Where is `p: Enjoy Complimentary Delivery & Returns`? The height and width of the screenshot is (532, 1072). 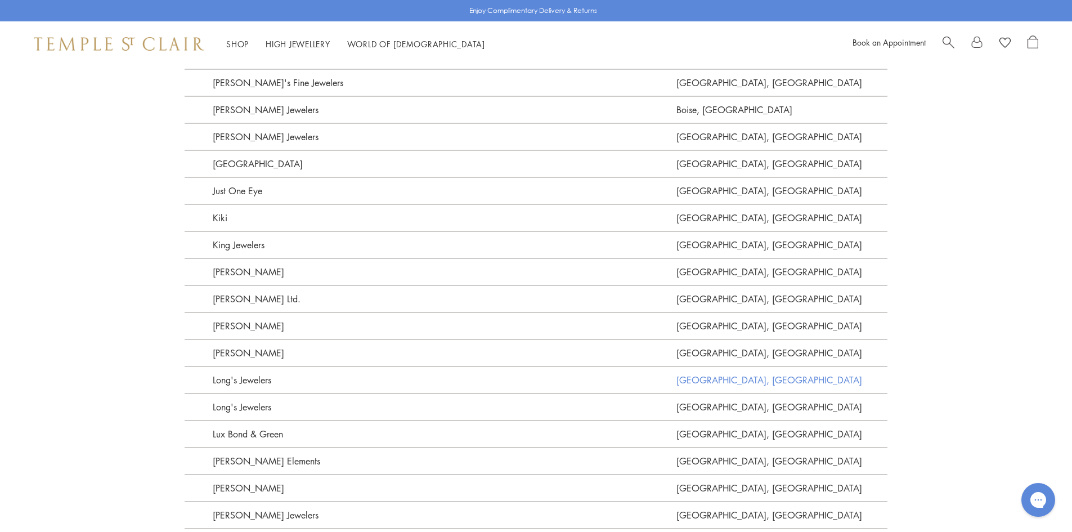
p: Enjoy Complimentary Delivery & Returns is located at coordinates (533, 11).